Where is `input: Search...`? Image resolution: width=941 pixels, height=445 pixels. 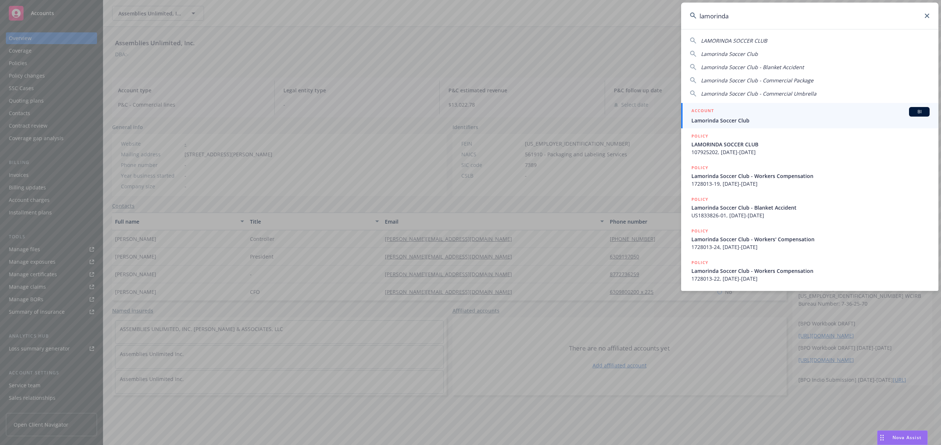 input: Search... is located at coordinates (809, 16).